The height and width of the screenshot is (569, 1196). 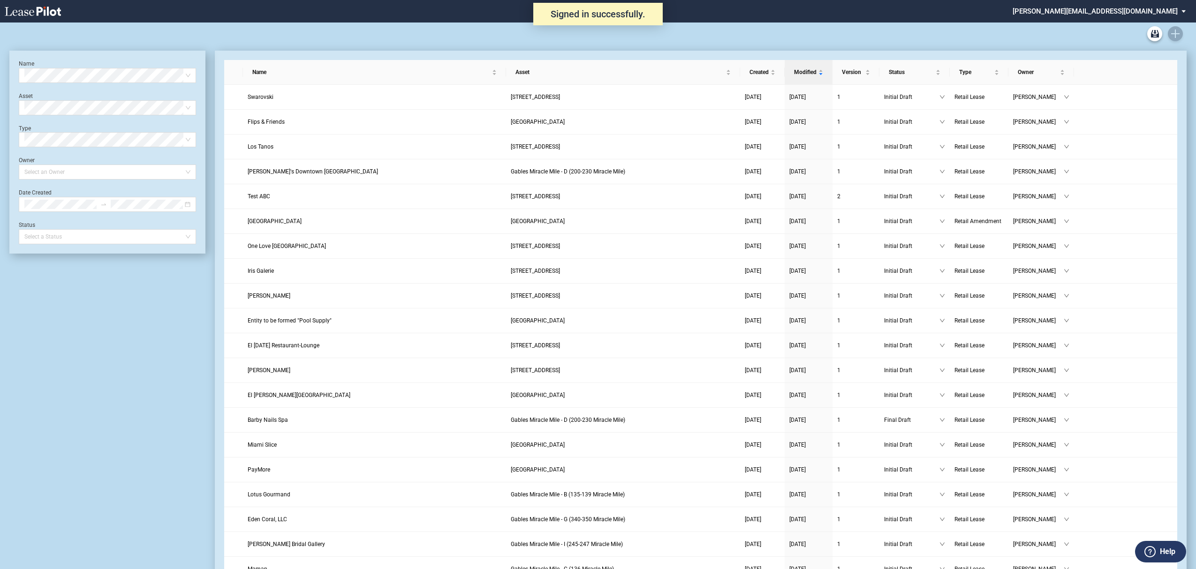 What do you see at coordinates (374, 271) in the screenshot?
I see `a: Iris Galerie` at bounding box center [374, 271].